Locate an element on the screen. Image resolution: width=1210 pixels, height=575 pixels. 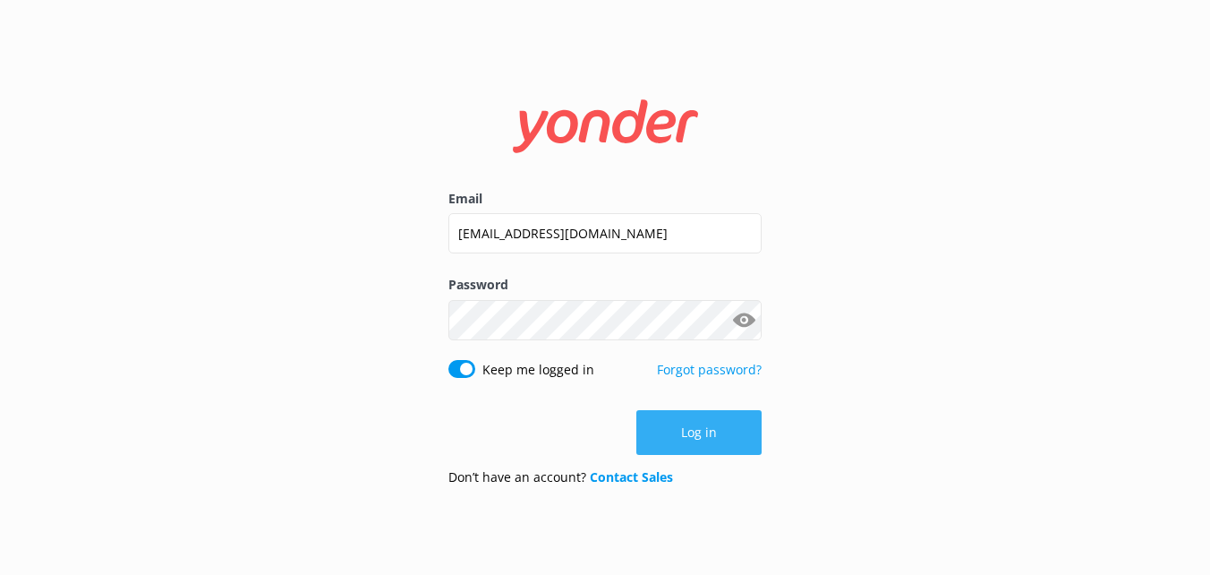
a: Contact Sales is located at coordinates (631, 476).